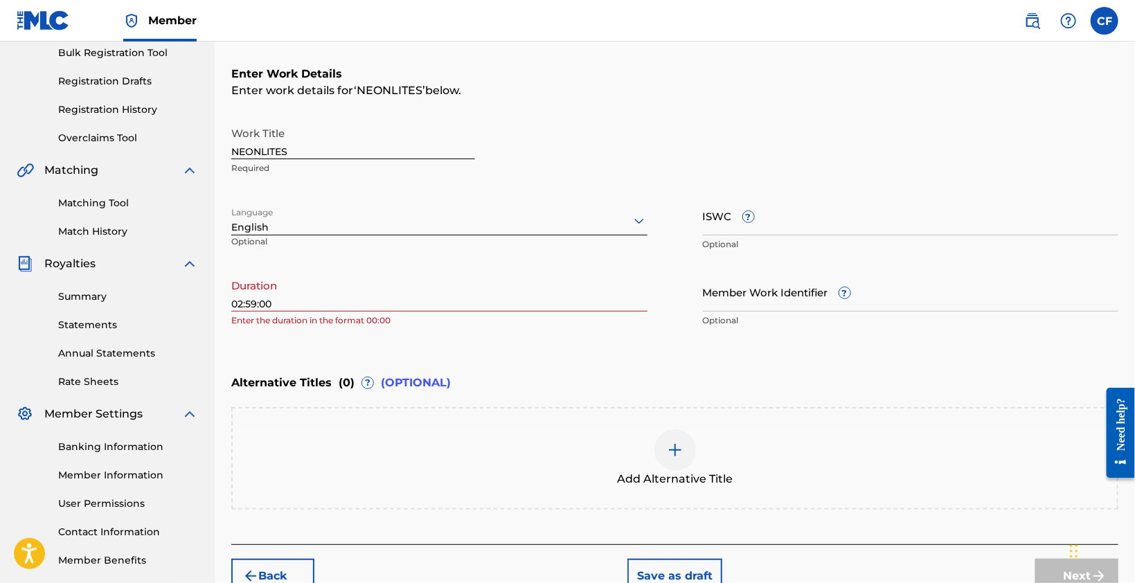 Image resolution: width=1135 pixels, height=583 pixels. Describe the element at coordinates (1100, 550) in the screenshot. I see `div: Chat Widget` at that location.